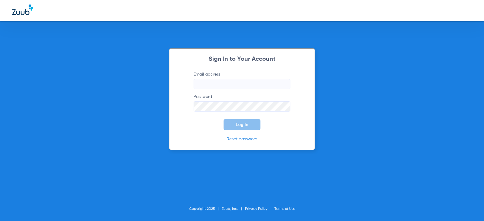 This screenshot has height=221, width=484. Describe the element at coordinates (22, 10) in the screenshot. I see `img: Zuub Logo` at that location.